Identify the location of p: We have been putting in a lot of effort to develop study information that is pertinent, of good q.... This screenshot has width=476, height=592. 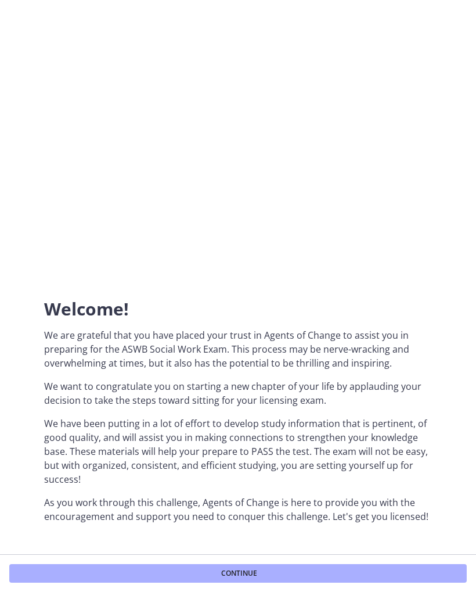
(238, 451).